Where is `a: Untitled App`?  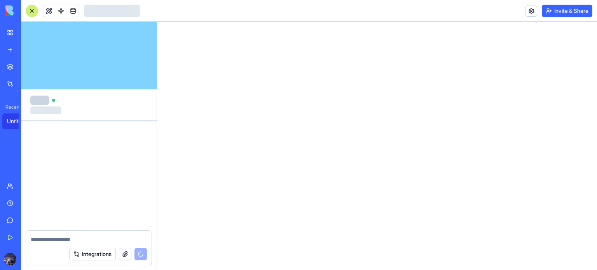 a: Untitled App is located at coordinates (18, 121).